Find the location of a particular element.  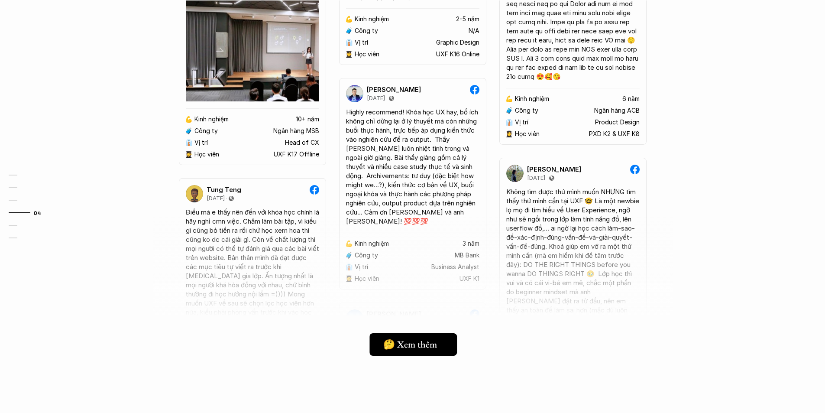

p: 10+ năm is located at coordinates (307, 119).